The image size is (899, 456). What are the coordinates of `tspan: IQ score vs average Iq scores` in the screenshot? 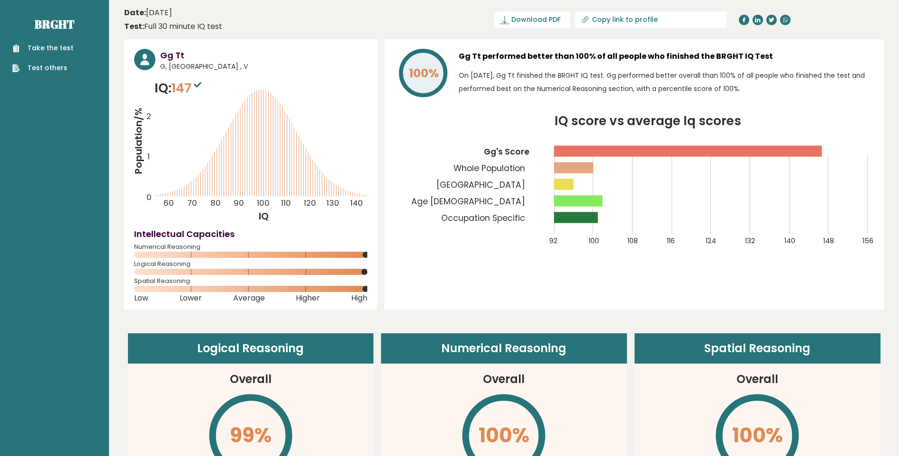 It's located at (648, 120).